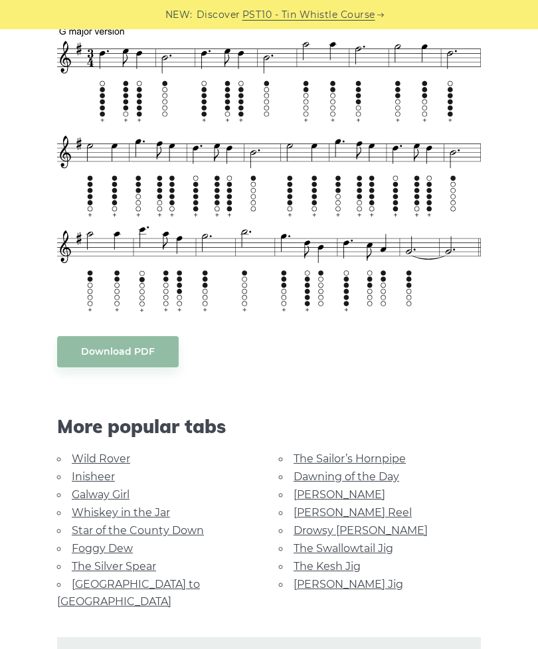 Image resolution: width=538 pixels, height=649 pixels. Describe the element at coordinates (100, 494) in the screenshot. I see `a: Galway Girl` at that location.